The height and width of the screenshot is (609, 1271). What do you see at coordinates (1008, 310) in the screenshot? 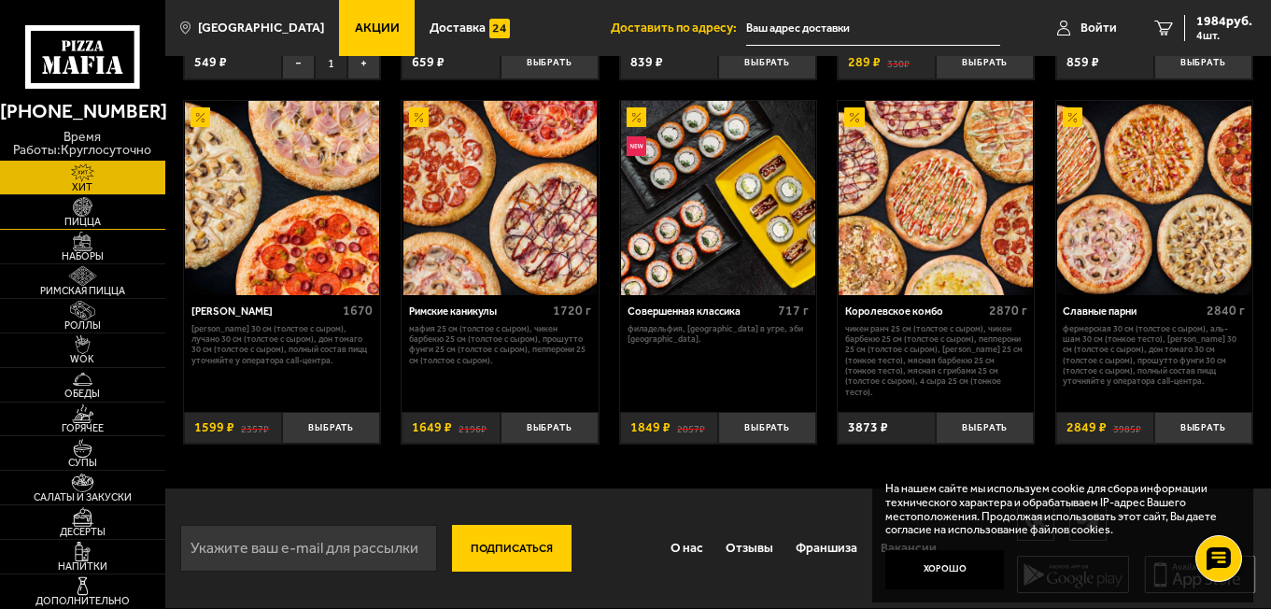
I see `span: 2870 г` at bounding box center [1008, 310].